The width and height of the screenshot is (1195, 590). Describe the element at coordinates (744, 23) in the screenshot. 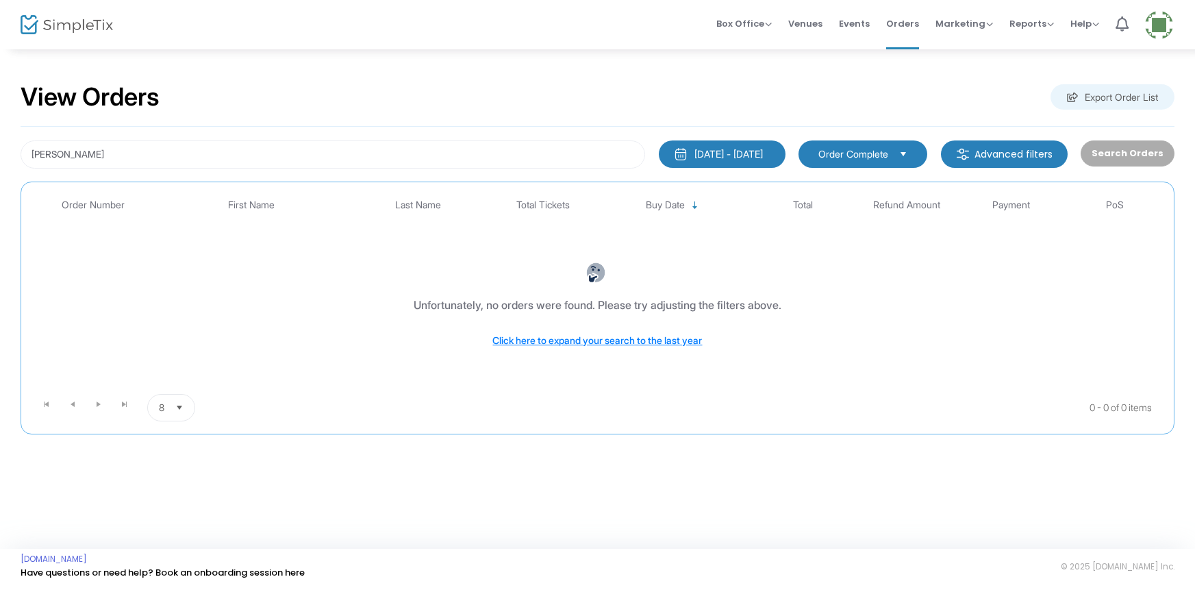

I see `span: Box Office` at that location.